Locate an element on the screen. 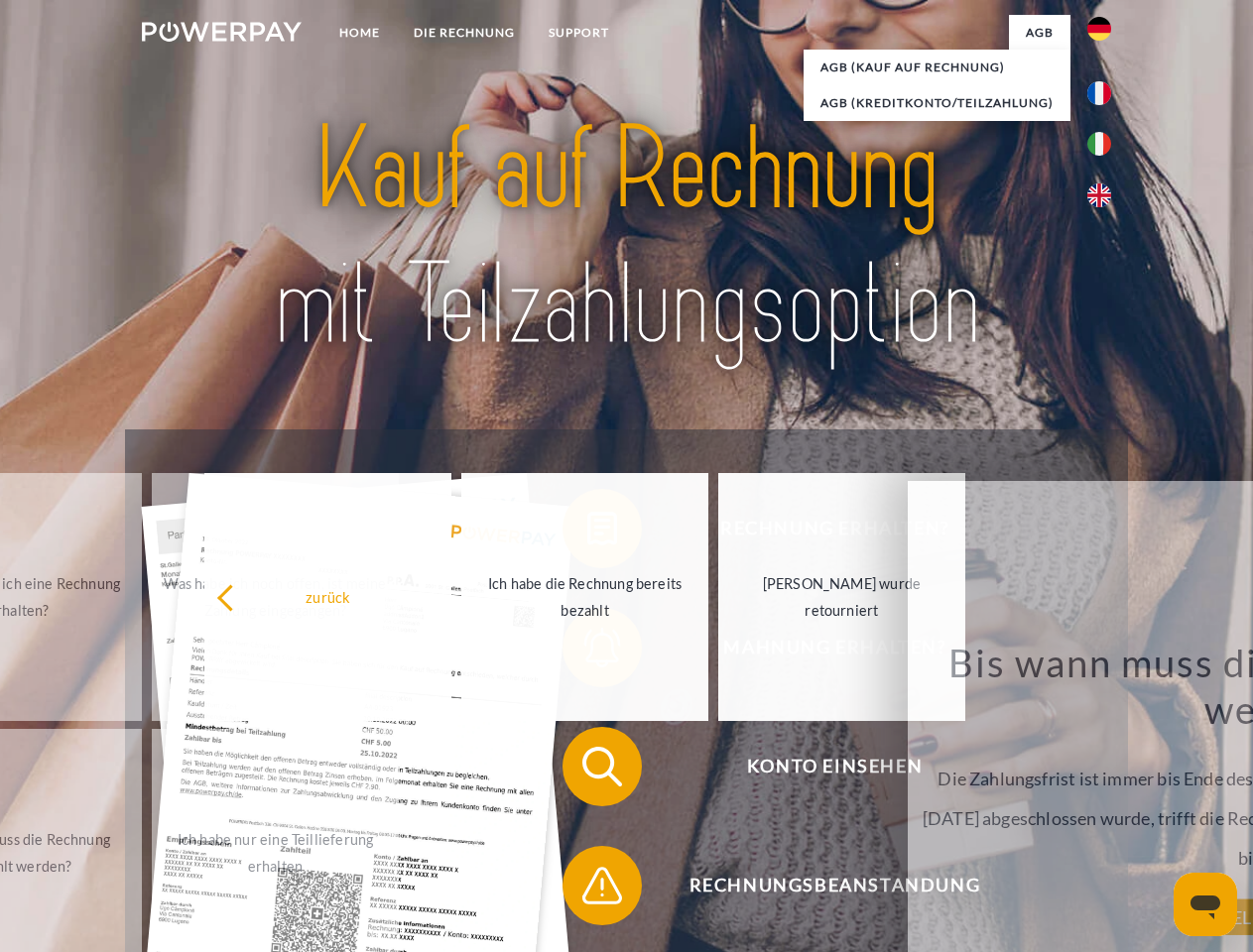 The width and height of the screenshot is (1253, 952). img: fr is located at coordinates (1099, 93).